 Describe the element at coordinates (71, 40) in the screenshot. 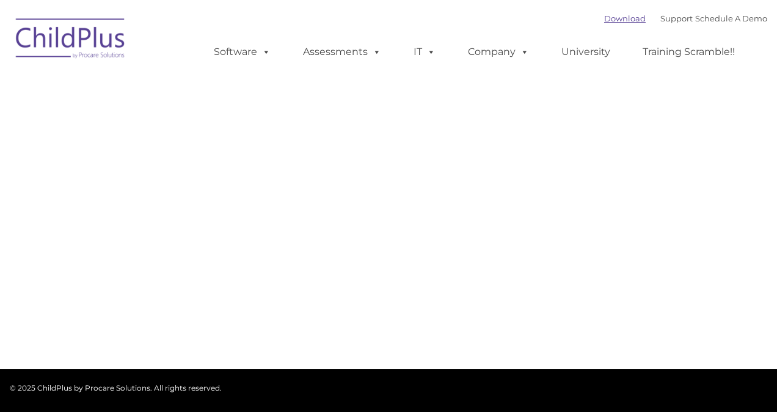

I see `img: ChildPlus by Procare Solutions` at that location.